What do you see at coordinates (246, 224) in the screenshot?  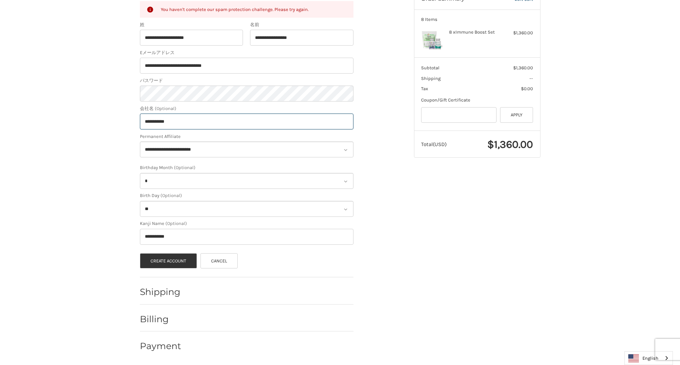 I see `label: Kanji Name` at bounding box center [246, 224].